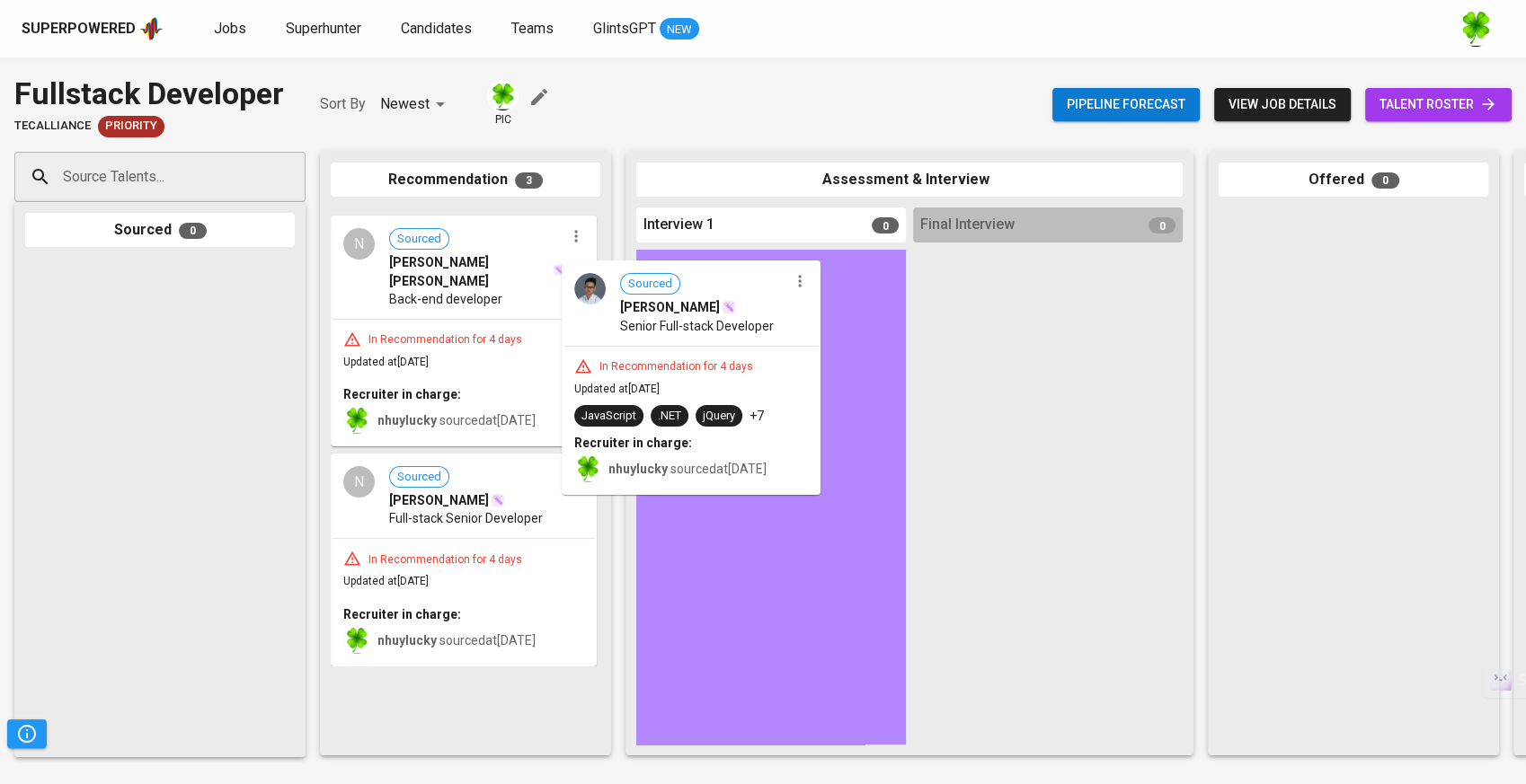 This screenshot has height=784, width=1526. I want to click on span: Superhunter, so click(323, 28).